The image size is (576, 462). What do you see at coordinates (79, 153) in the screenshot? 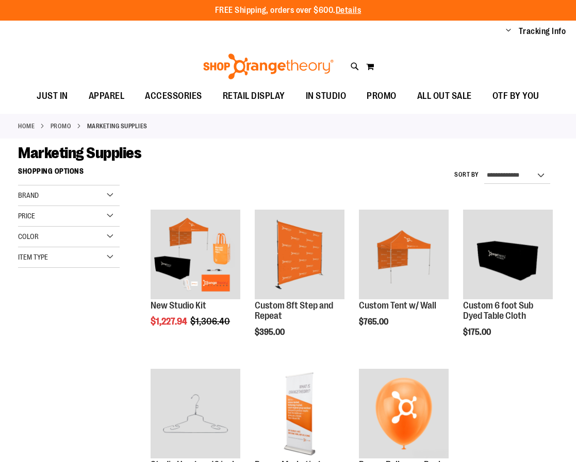
I see `span: Marketing Supplies` at bounding box center [79, 153].